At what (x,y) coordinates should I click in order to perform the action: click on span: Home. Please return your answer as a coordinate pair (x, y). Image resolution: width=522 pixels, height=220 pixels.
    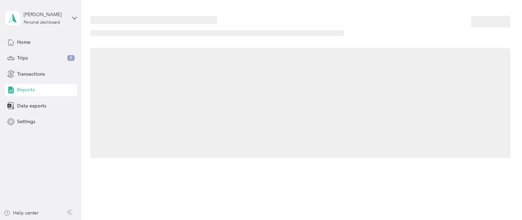
    Looking at the image, I should click on (24, 42).